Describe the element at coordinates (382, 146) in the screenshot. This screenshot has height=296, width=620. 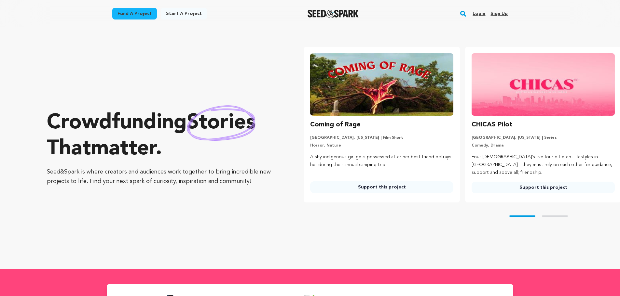
I see `p: Horror, Nature` at that location.